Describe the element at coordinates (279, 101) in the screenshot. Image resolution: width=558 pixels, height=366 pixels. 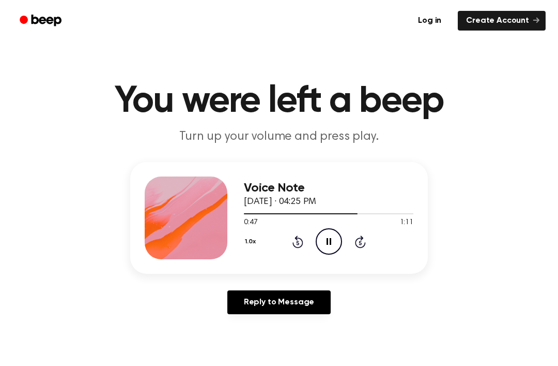
I see `h1: You were left a beep` at that location.